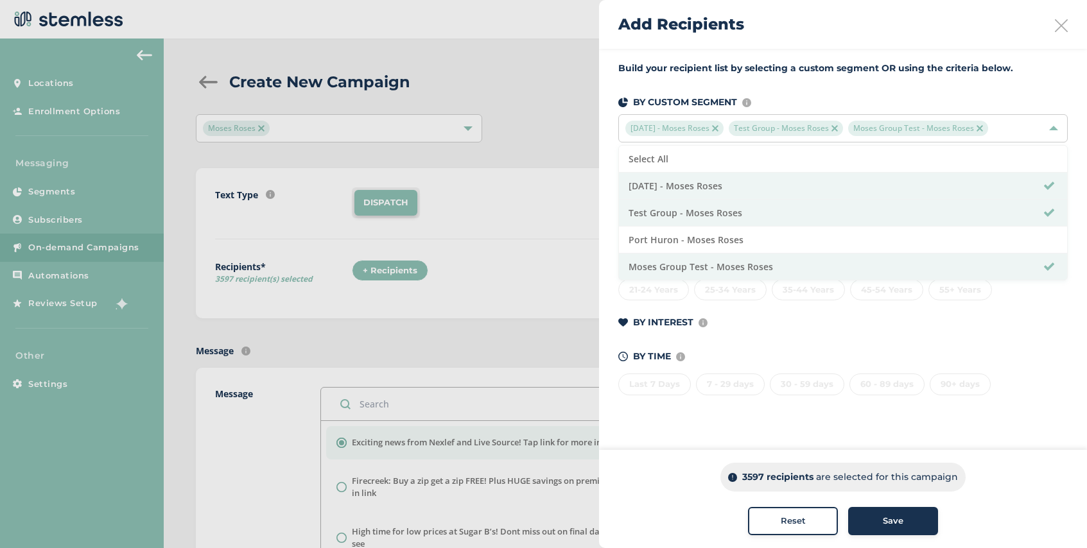 This screenshot has height=548, width=1087. What do you see at coordinates (786, 128) in the screenshot?
I see `span: Test Group - Moses Roses` at bounding box center [786, 128].